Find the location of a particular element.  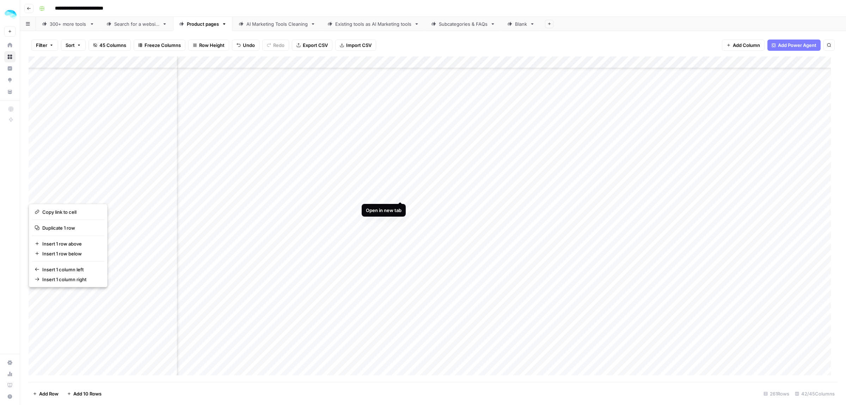

a: Subcategories & FAQs is located at coordinates (463, 24).